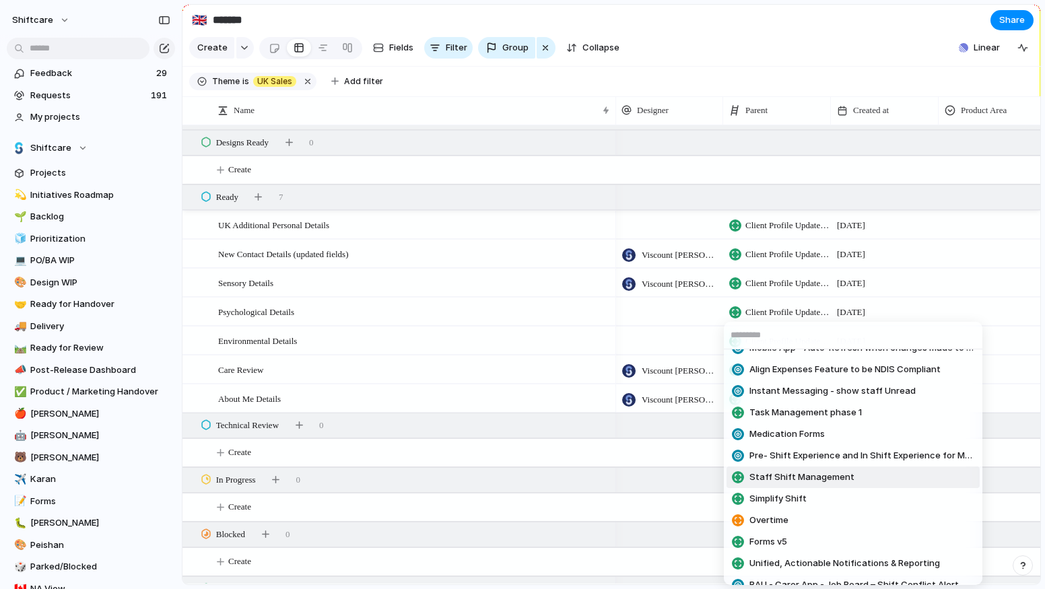  I want to click on span: Align Expenses Feature to be NDIS Compliant, so click(845, 370).